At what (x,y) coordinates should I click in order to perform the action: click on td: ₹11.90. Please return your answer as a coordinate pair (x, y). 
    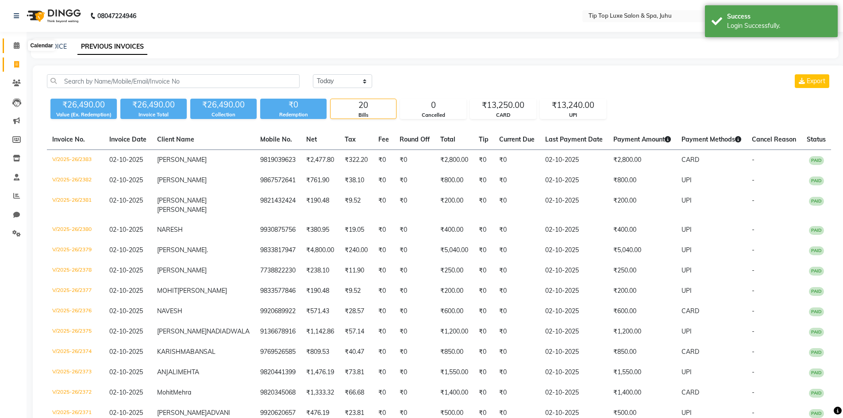
    Looking at the image, I should click on (356, 271).